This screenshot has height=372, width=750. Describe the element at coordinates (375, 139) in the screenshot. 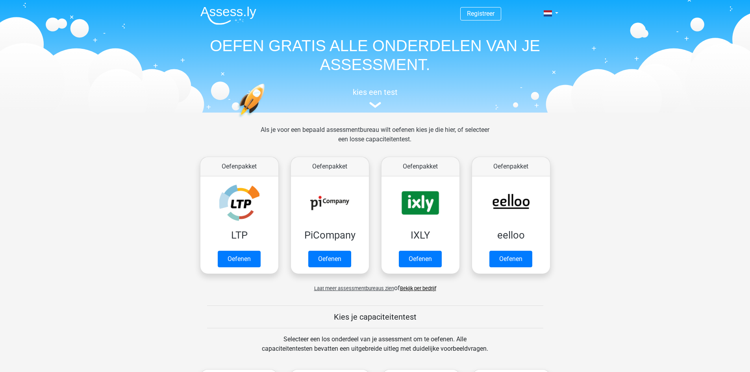

I see `div: Als je voor een bepaald assessmentbureau wilt oefenen kies je die hier, of selecteer een losse ca...` at that location.